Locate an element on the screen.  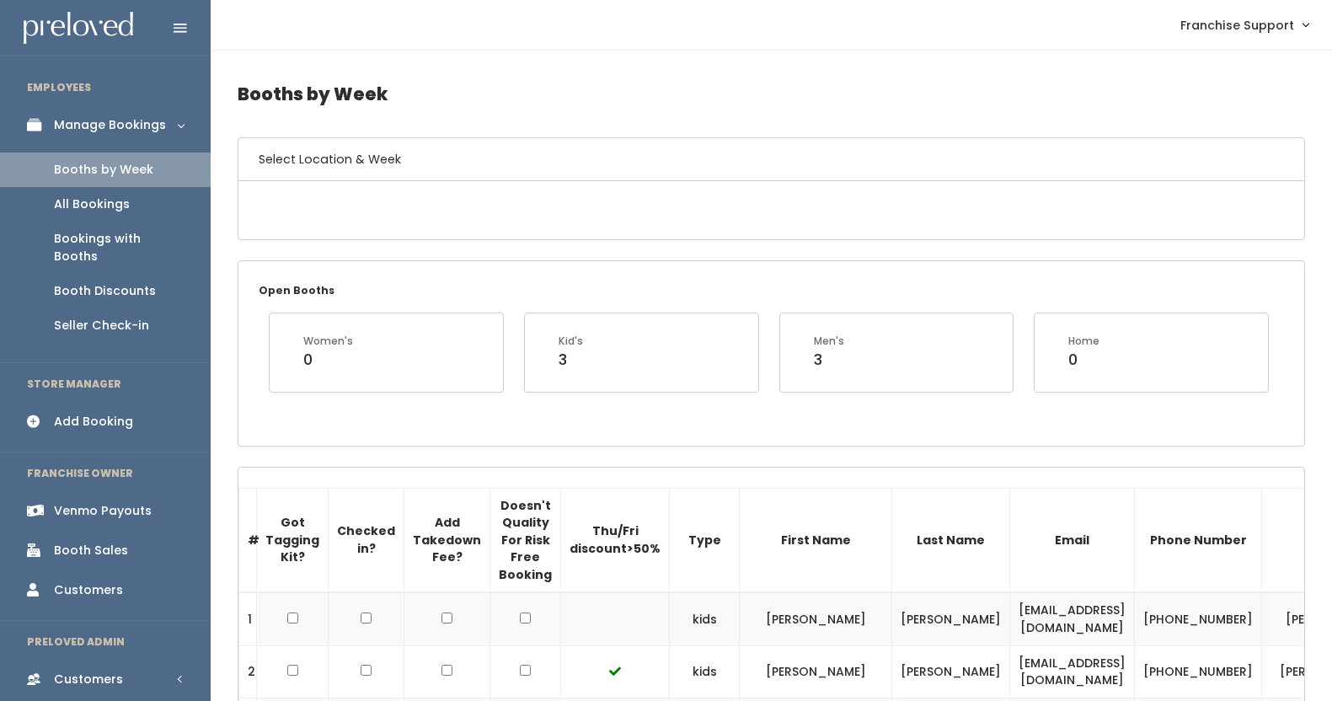
div: Booth Sales is located at coordinates (91, 550).